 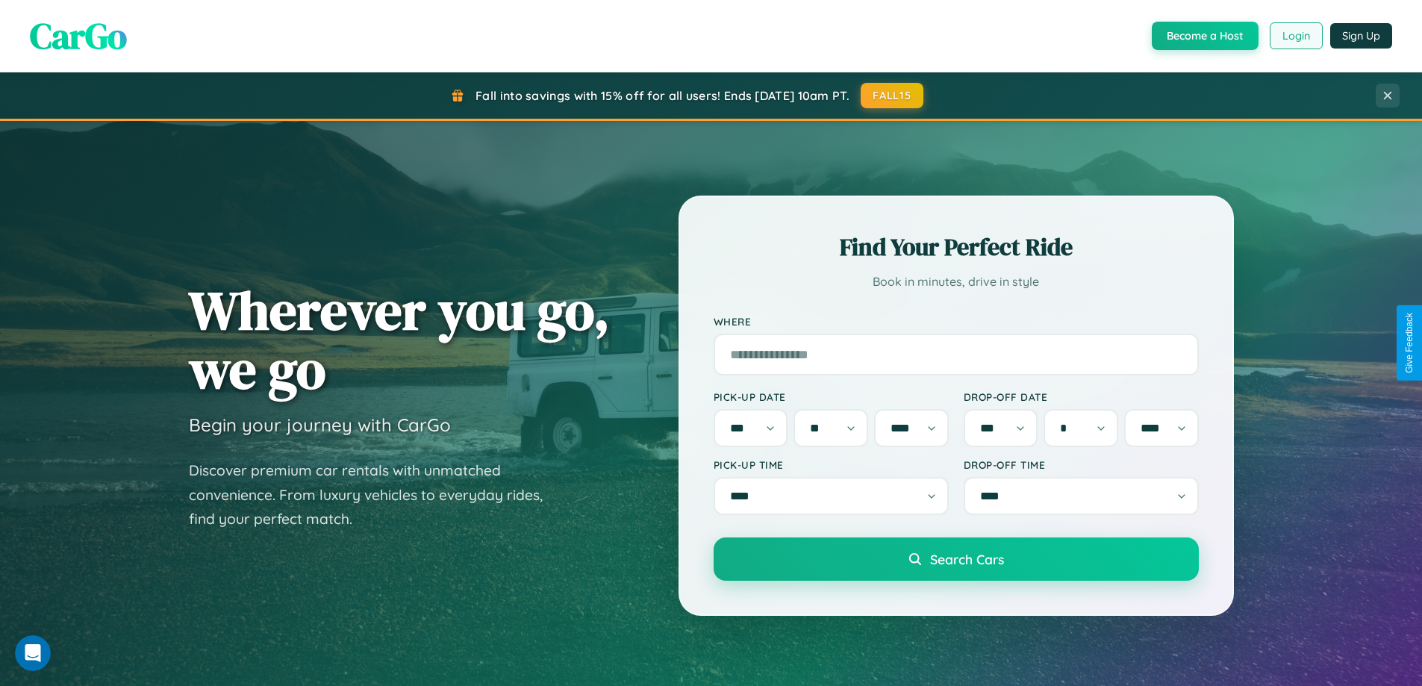 What do you see at coordinates (967, 559) in the screenshot?
I see `span: Search Cars` at bounding box center [967, 559].